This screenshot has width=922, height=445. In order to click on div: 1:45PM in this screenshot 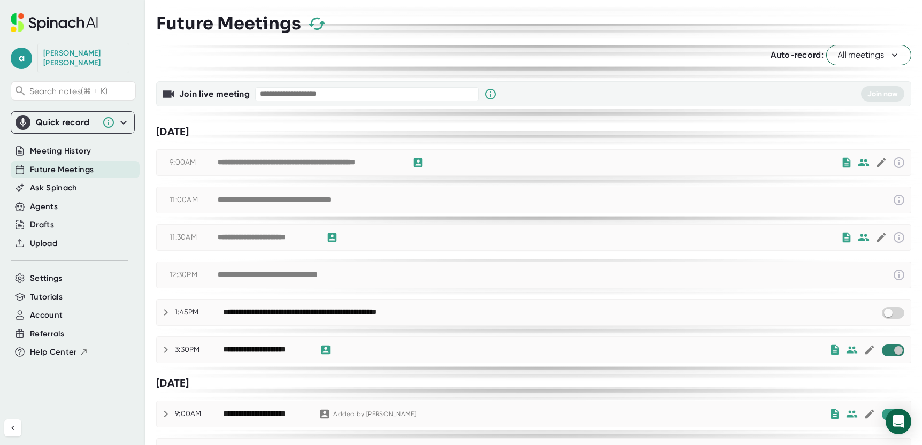, I will do `click(199, 312)`.